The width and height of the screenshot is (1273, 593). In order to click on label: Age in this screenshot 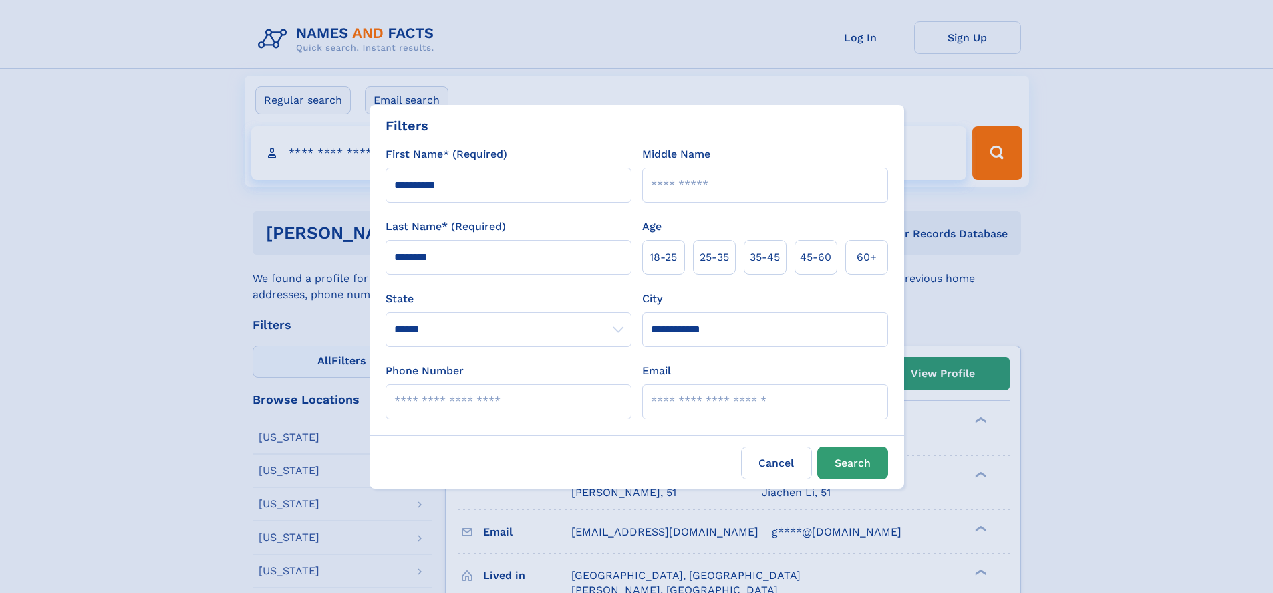, I will do `click(651, 226)`.